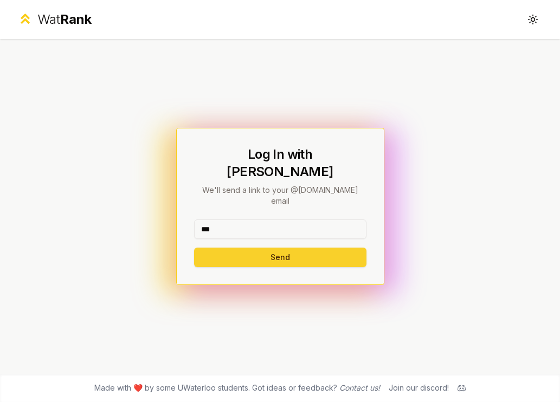  What do you see at coordinates (359, 387) in the screenshot?
I see `a: Contact us!` at bounding box center [359, 387].